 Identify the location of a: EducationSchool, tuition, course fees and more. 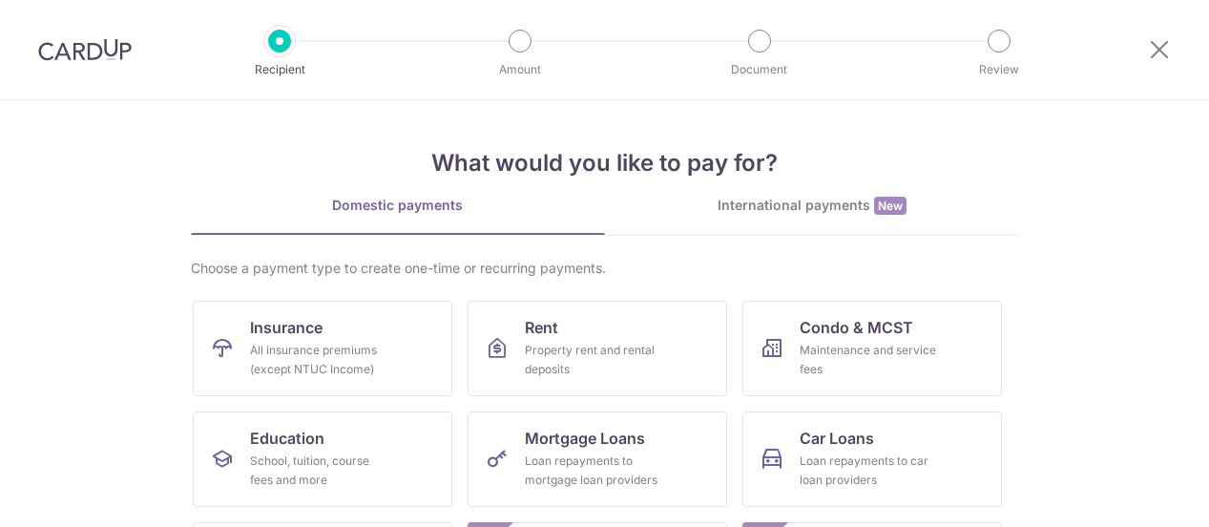
(323, 459).